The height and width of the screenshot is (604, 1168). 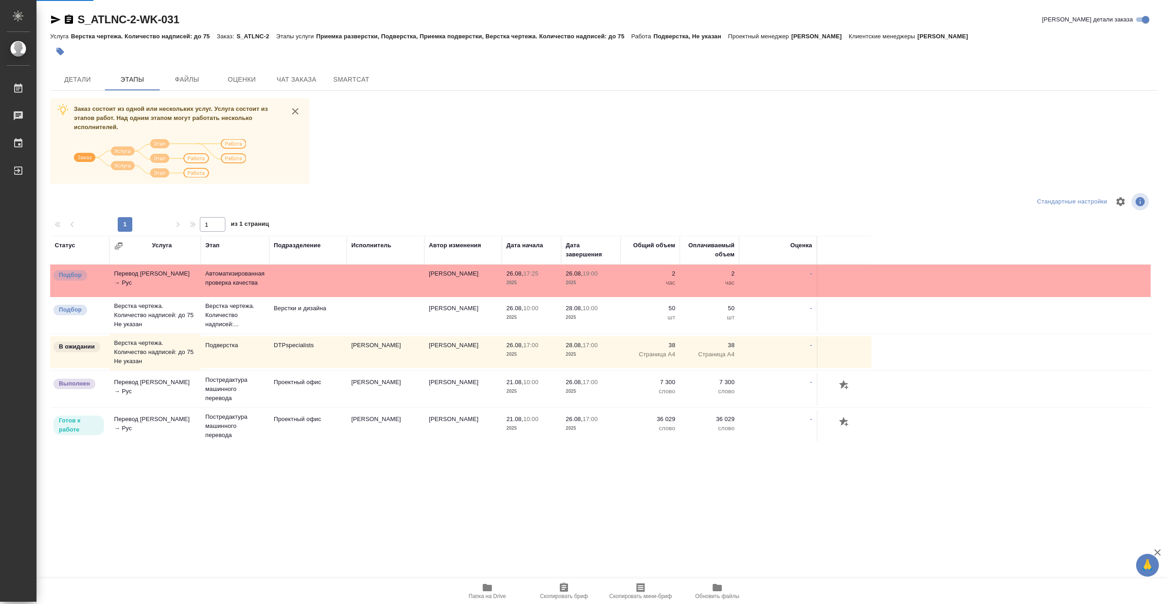 What do you see at coordinates (79, 425) in the screenshot?
I see `p: Готов к работе` at bounding box center [79, 425].